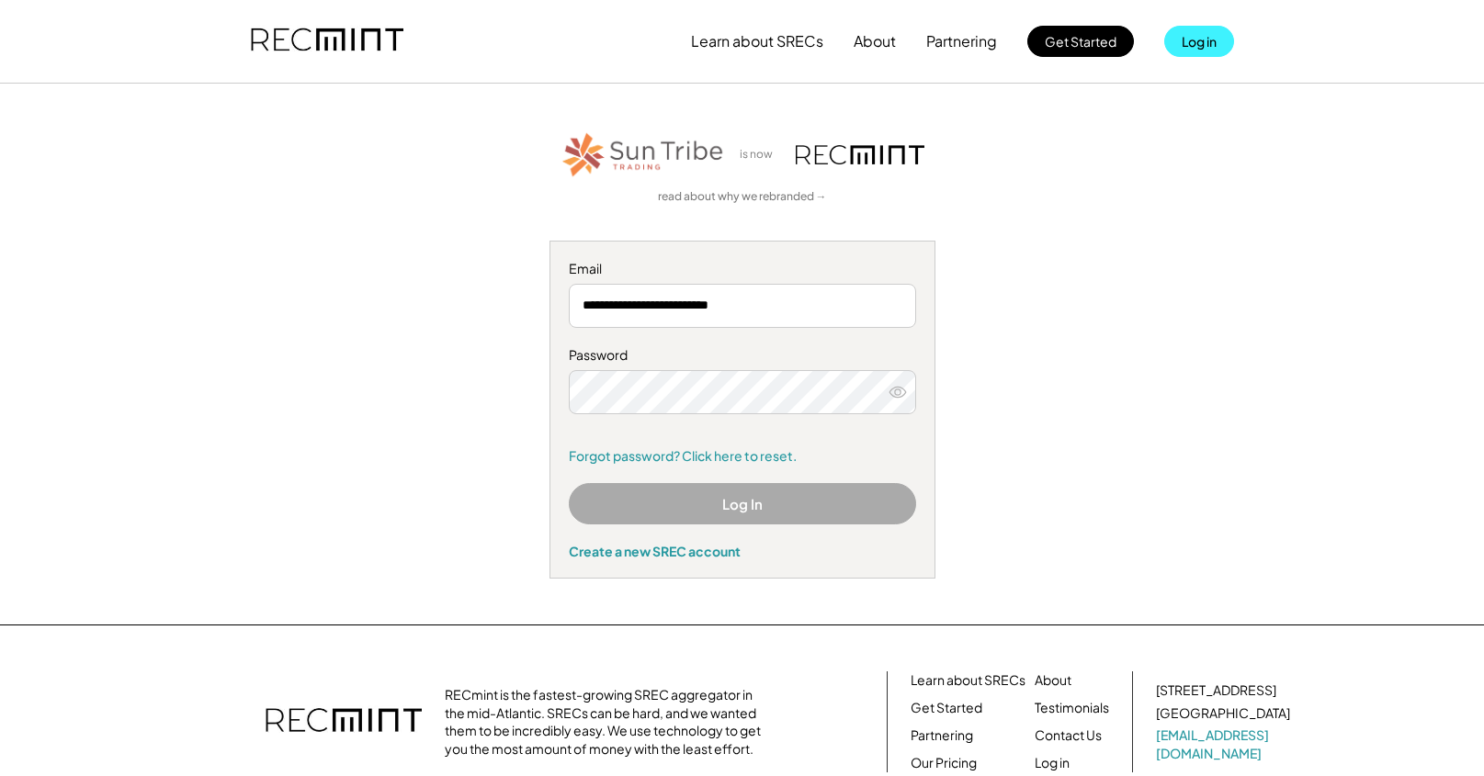 This screenshot has height=776, width=1484. Describe the element at coordinates (1199, 41) in the screenshot. I see `button: Log in` at that location.